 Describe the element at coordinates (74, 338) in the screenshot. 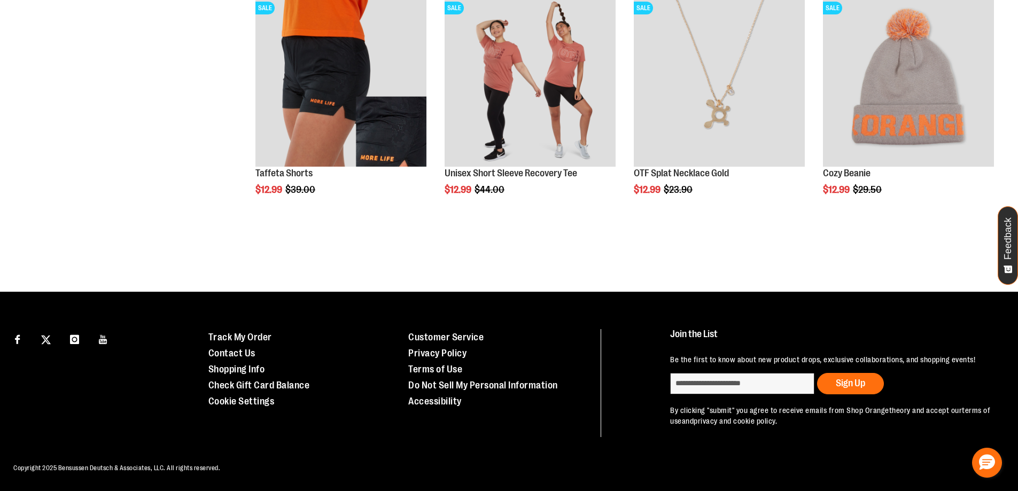

I see `a: Visit our Instagram page` at that location.